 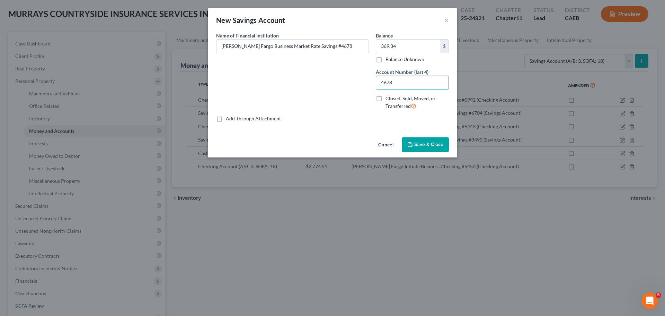 What do you see at coordinates (247, 35) in the screenshot?
I see `span: Name of Financial Institution` at bounding box center [247, 35].